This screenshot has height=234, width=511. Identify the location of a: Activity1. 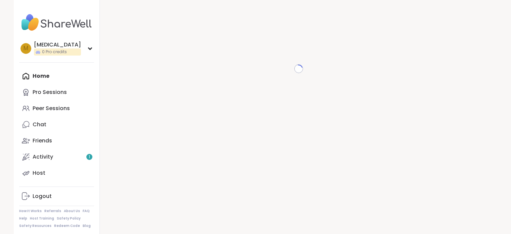
(56, 157).